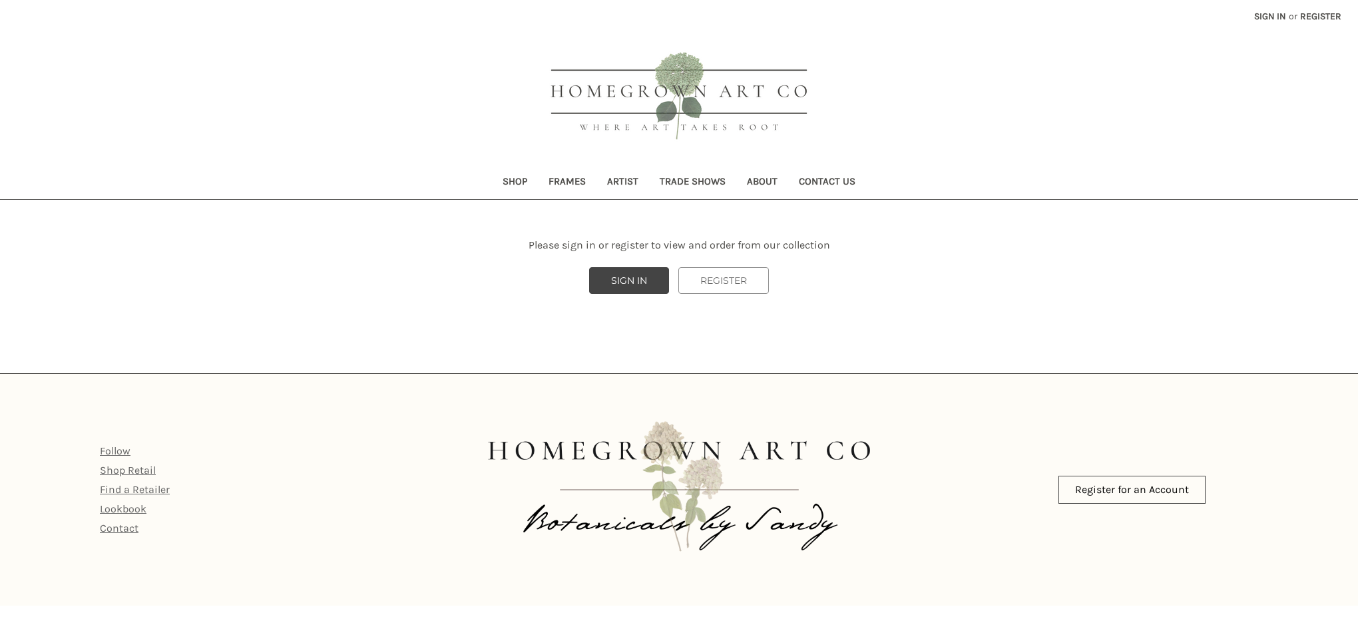 The width and height of the screenshot is (1358, 635). I want to click on a: Shop Retail, so click(128, 469).